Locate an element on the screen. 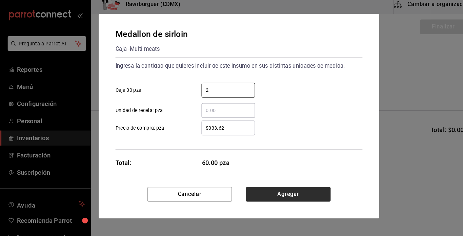  div: Medallon de sirloin is located at coordinates (147, 39).